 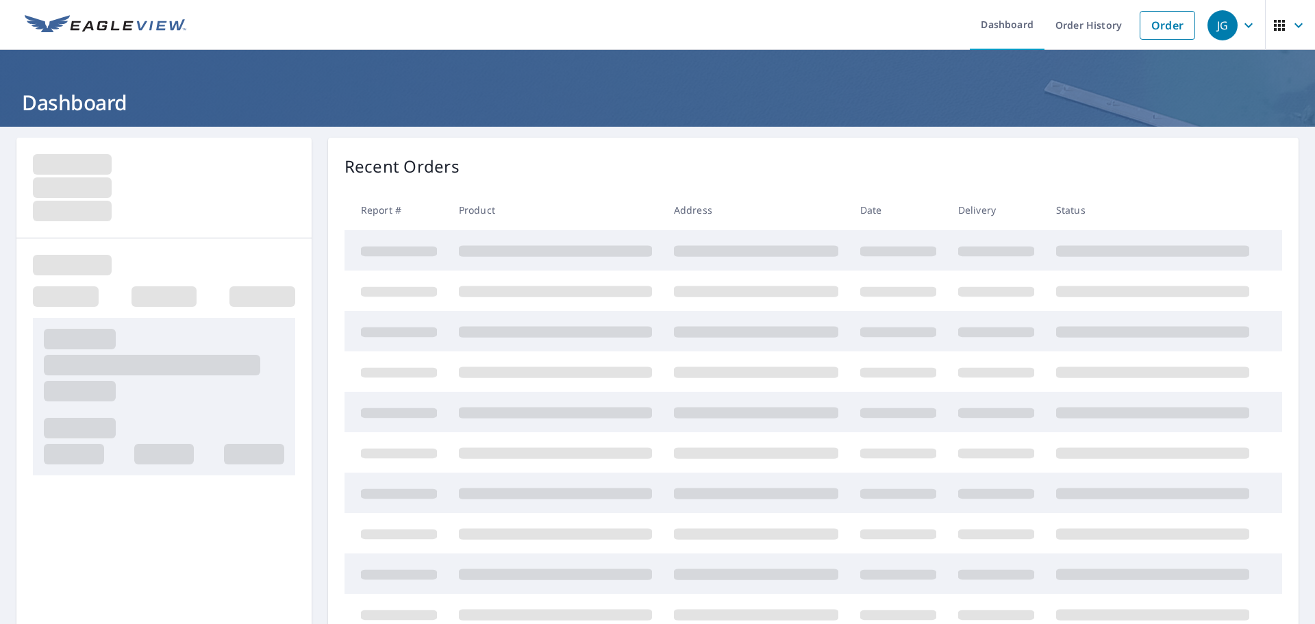 What do you see at coordinates (996, 210) in the screenshot?
I see `th: Delivery` at bounding box center [996, 210].